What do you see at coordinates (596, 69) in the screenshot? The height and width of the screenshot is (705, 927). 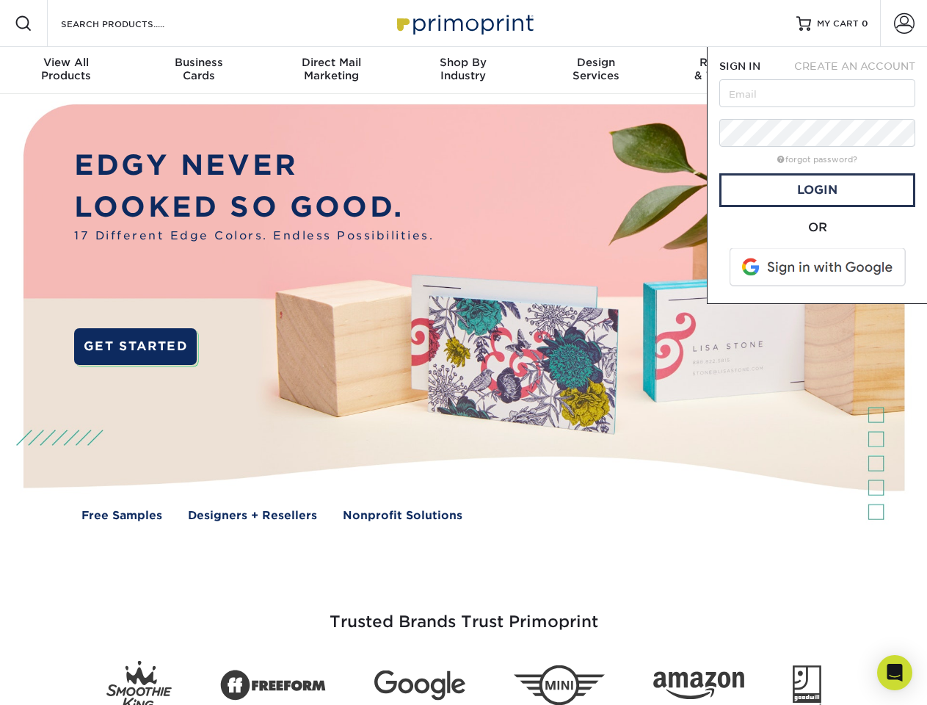 I see `div: Services` at bounding box center [596, 69].